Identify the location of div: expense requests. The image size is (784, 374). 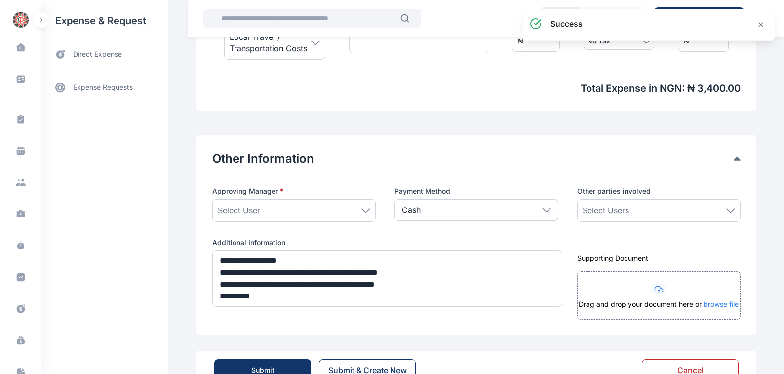
(105, 83).